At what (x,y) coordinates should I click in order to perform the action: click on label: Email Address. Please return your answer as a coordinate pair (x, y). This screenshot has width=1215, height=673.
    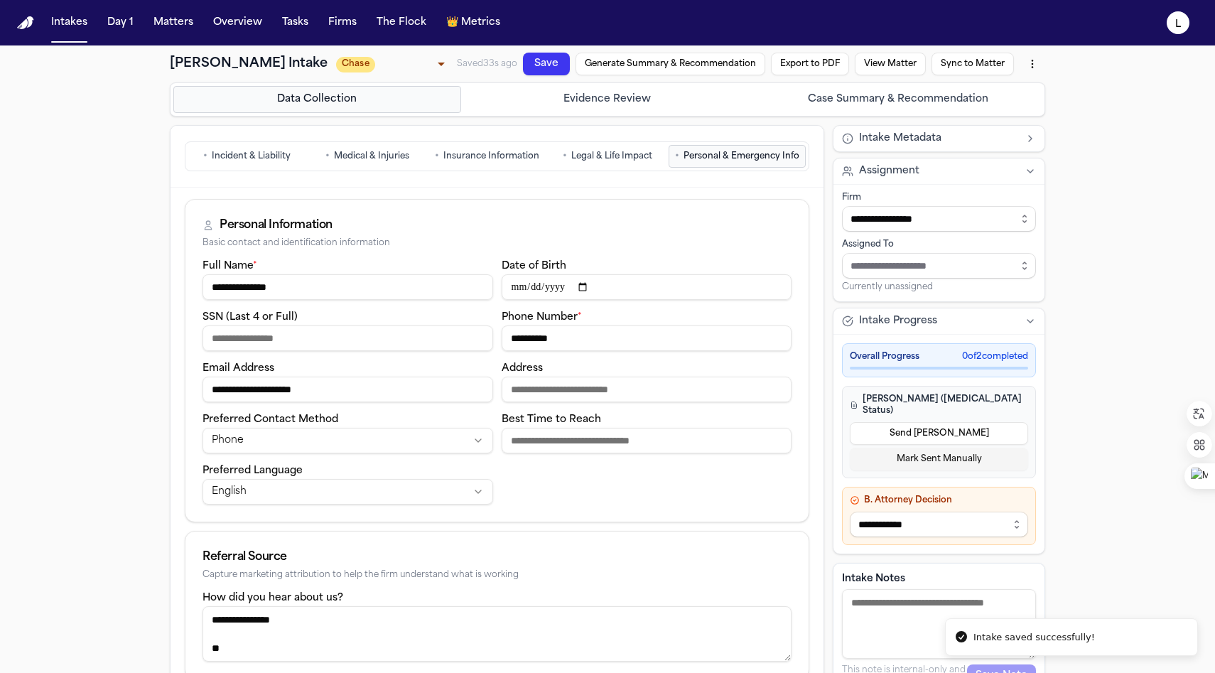
    Looking at the image, I should click on (238, 368).